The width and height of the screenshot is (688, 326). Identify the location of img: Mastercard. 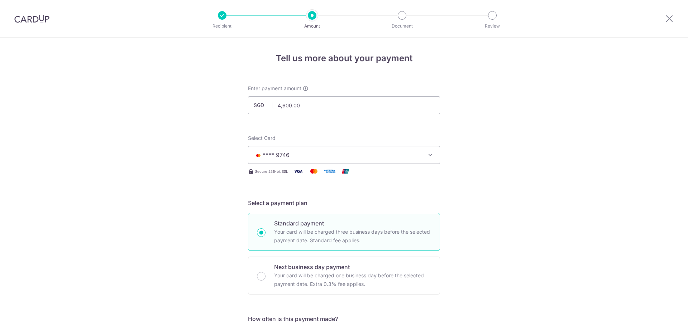
(314, 171).